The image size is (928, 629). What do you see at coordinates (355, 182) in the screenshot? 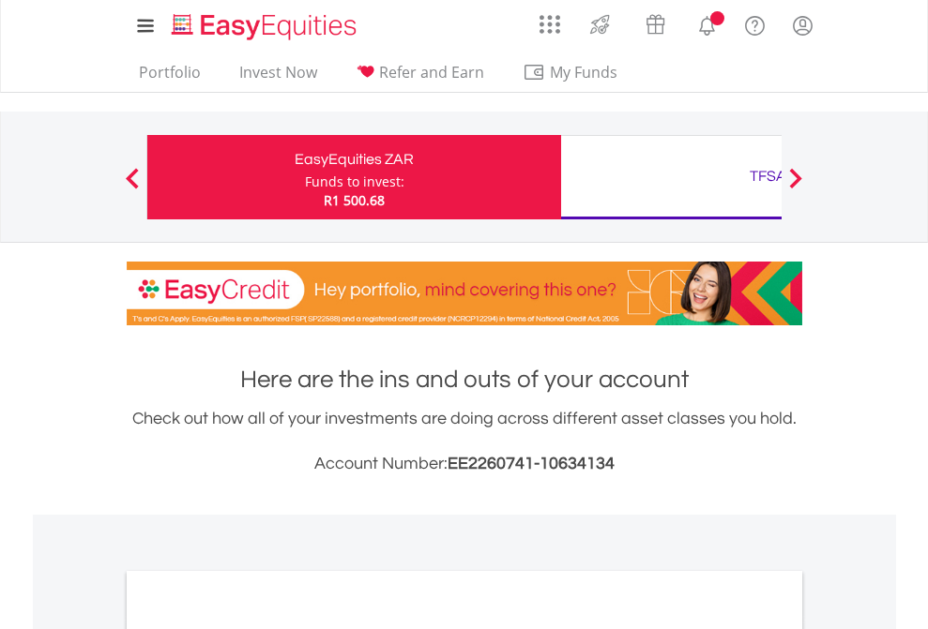
I see `div: Funds to invest:` at bounding box center [355, 182].